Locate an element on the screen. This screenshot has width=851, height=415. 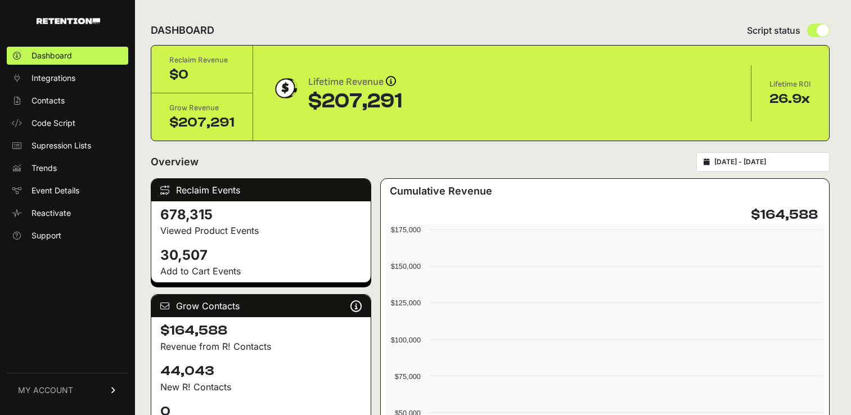
div: Grow Revenue is located at coordinates (202, 108).